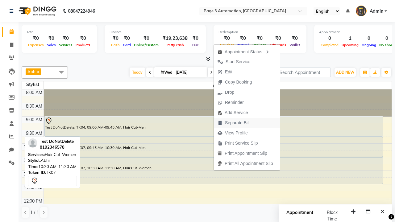 Image resolution: width=395 pixels, height=222 pixels. I want to click on span: Wallet, so click(295, 45).